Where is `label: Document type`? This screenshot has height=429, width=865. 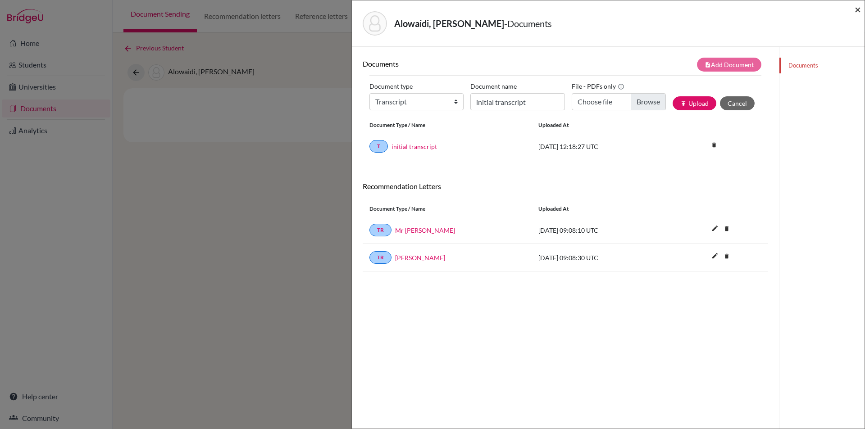
label: Document type is located at coordinates (391, 86).